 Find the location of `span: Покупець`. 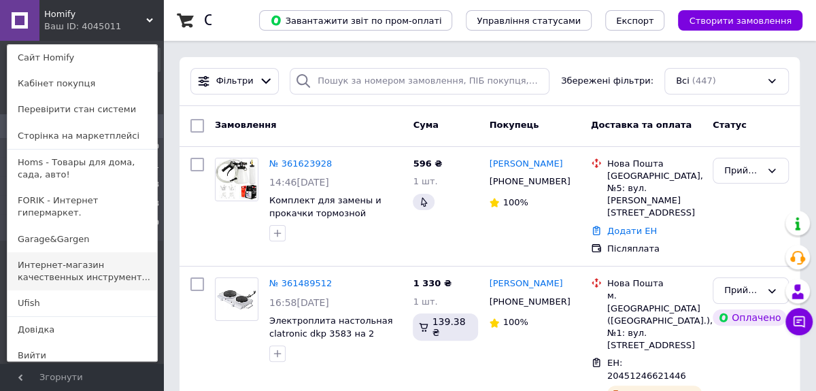

span: Покупець is located at coordinates (514, 125).